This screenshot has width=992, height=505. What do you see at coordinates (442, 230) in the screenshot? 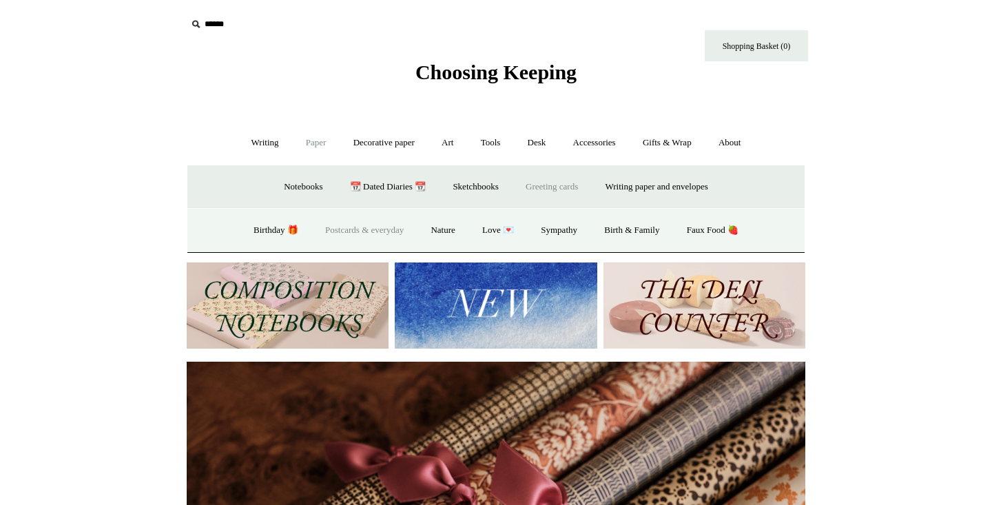
I see `a: Nature` at bounding box center [442, 230].